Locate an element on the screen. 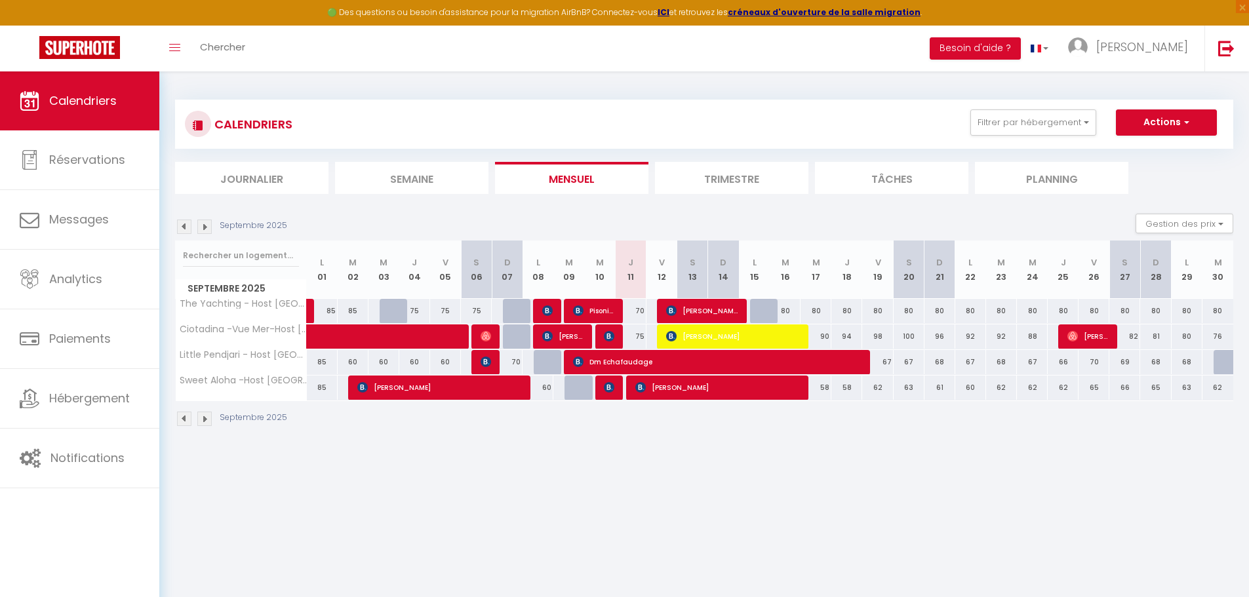 The width and height of the screenshot is (1249, 597). a: Chercher is located at coordinates (222, 49).